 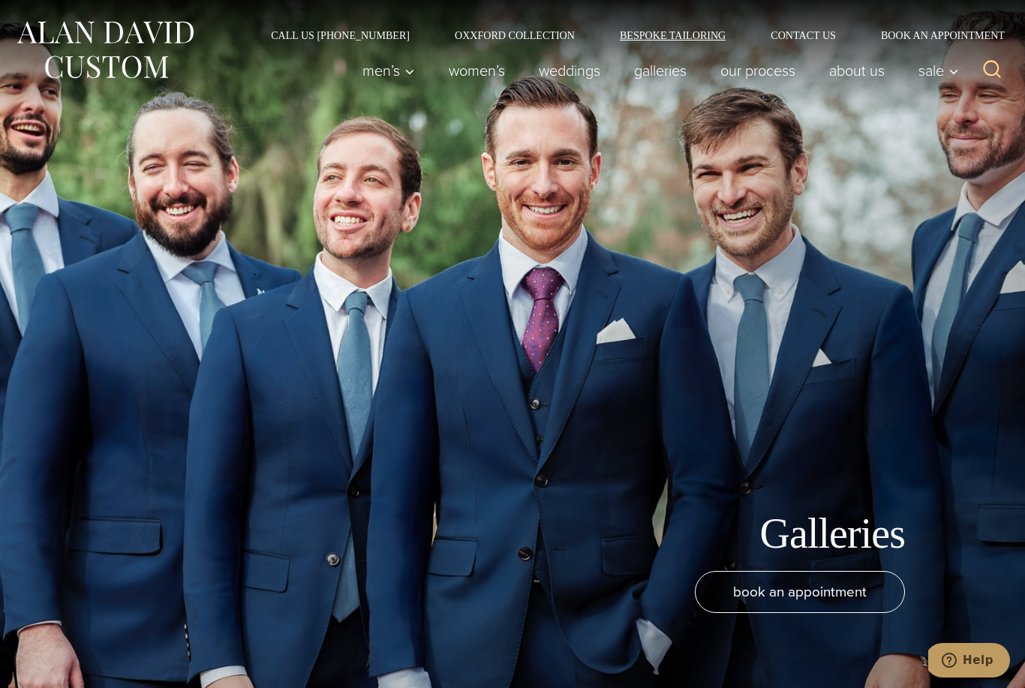 What do you see at coordinates (389, 71) in the screenshot?
I see `button: Child menu of Men’s` at bounding box center [389, 71].